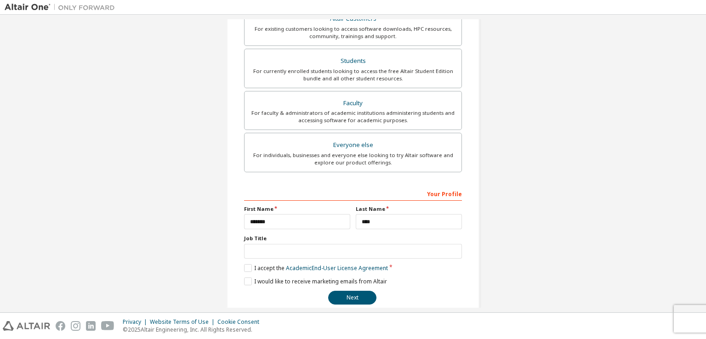  Describe the element at coordinates (353, 159) in the screenshot. I see `div: For individuals, businesses and everyone else looking to try Altair software and explore our prod...` at that location.